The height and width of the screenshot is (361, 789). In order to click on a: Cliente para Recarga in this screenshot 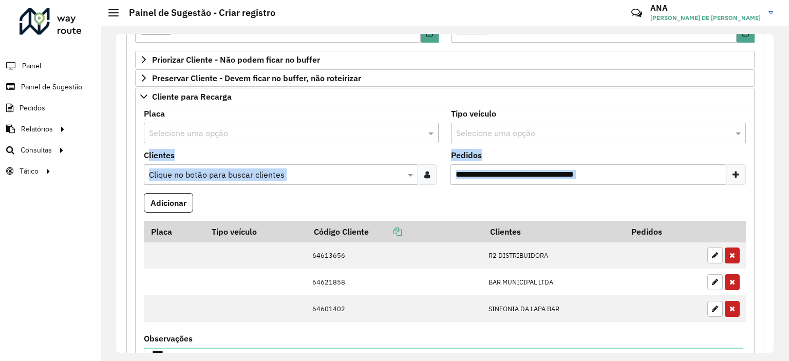, I will do `click(445, 97)`.